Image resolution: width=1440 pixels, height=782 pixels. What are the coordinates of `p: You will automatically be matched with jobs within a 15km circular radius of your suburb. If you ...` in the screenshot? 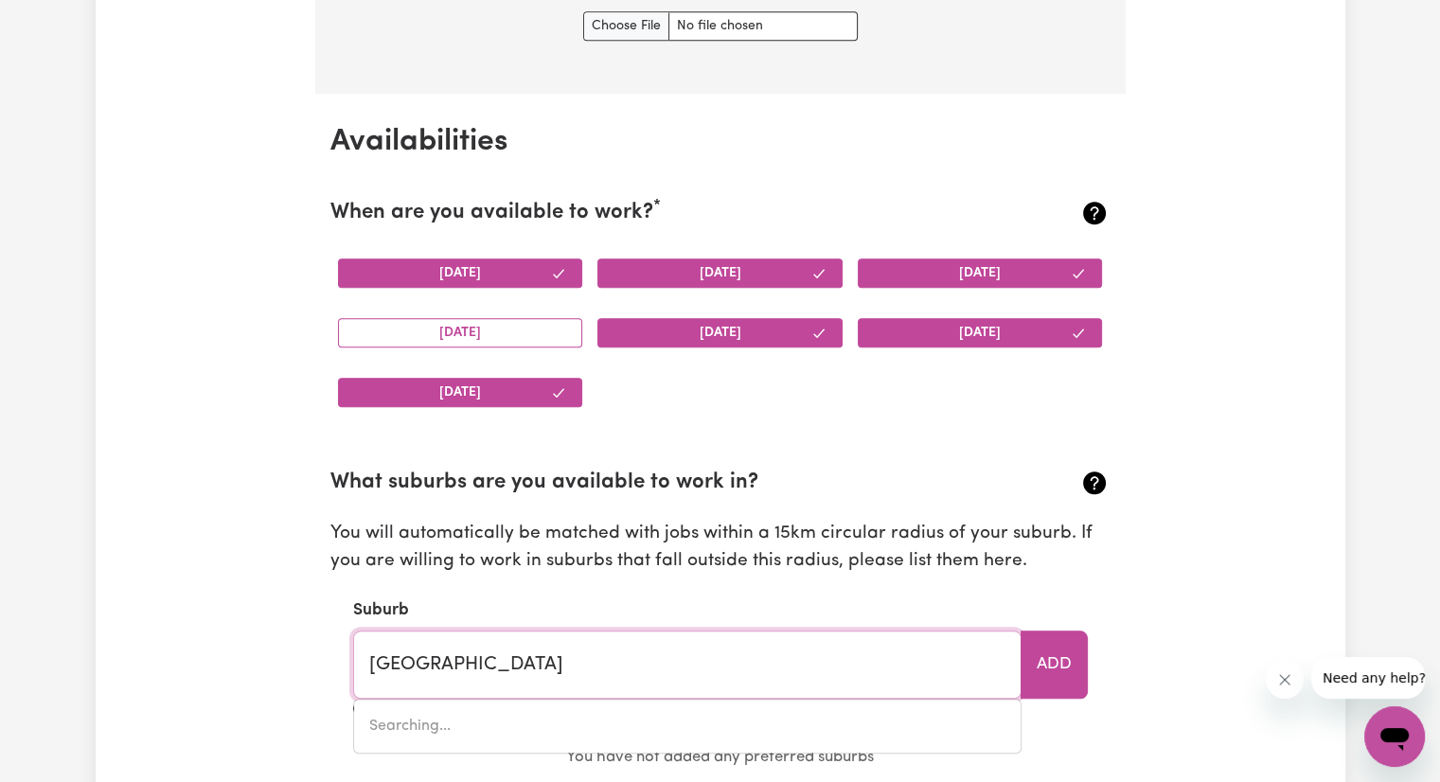 It's located at (720, 548).